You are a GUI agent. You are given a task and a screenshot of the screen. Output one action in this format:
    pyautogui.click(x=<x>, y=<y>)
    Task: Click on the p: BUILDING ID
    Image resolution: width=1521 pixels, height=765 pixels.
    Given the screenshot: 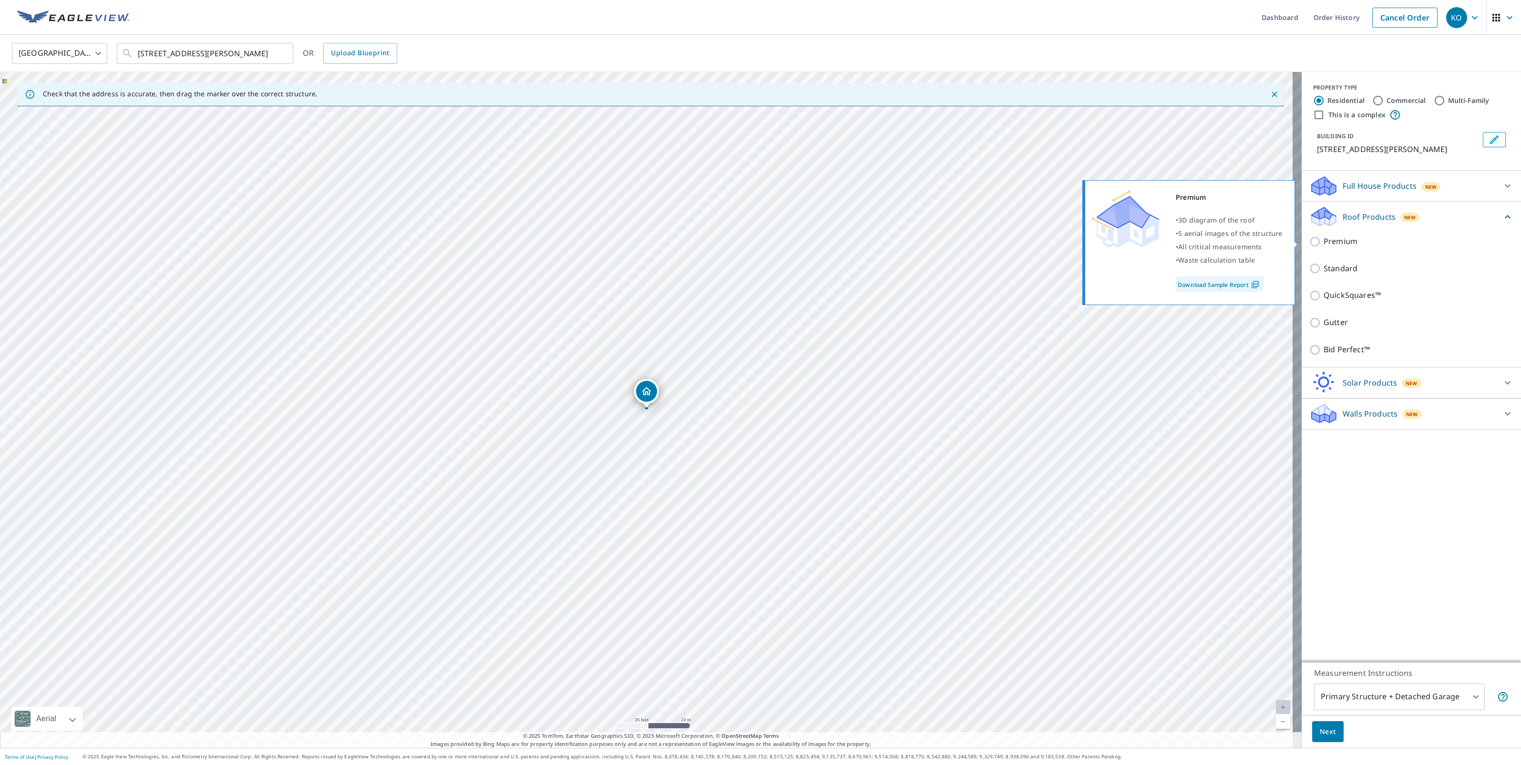 What is the action you would take?
    pyautogui.click(x=1335, y=136)
    